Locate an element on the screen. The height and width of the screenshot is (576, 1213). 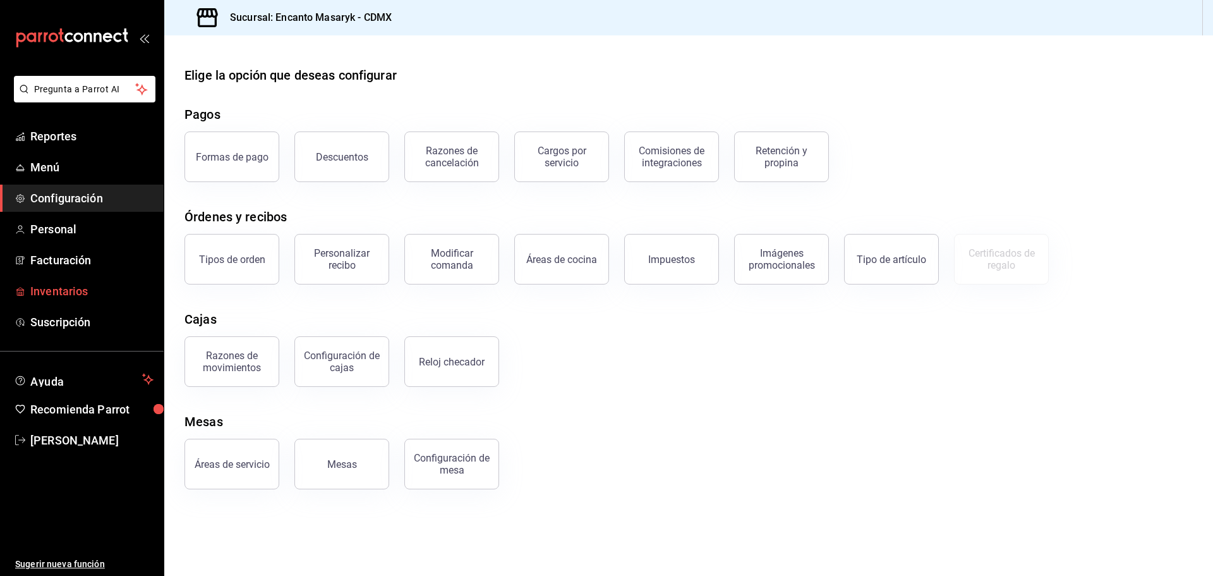
button: Retención y propina is located at coordinates (782, 157).